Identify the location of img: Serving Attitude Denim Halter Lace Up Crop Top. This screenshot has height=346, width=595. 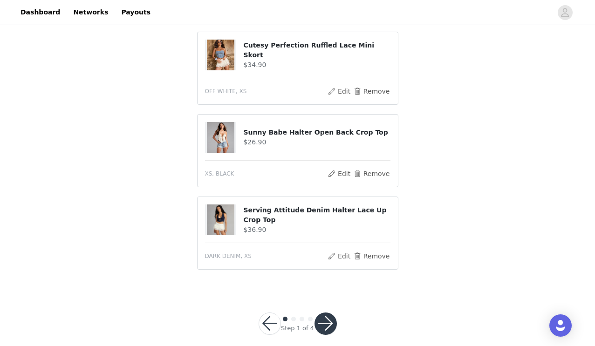
(220, 220).